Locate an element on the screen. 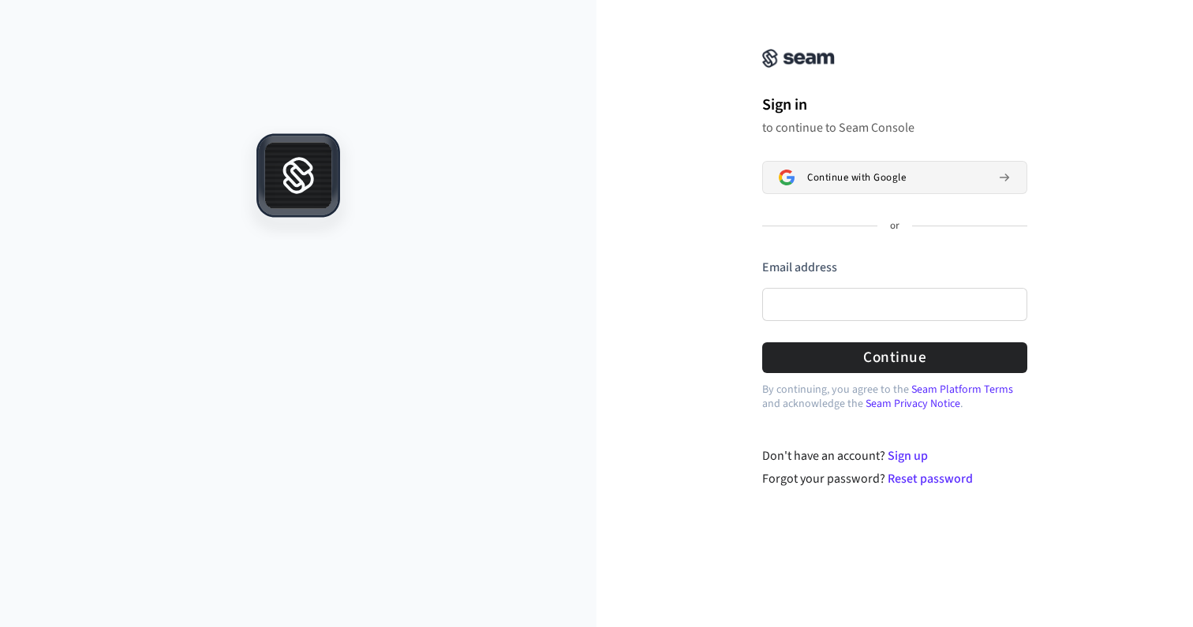 This screenshot has width=1193, height=627. a: Seam Platform Terms is located at coordinates (962, 390).